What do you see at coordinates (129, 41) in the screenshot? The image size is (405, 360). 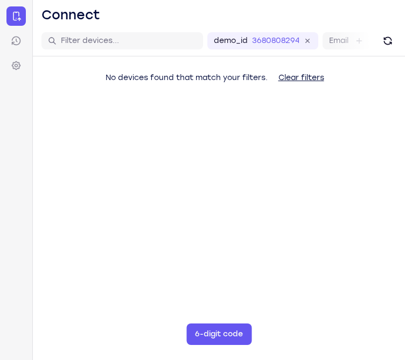 I see `input: Filter devices...` at bounding box center [129, 41].